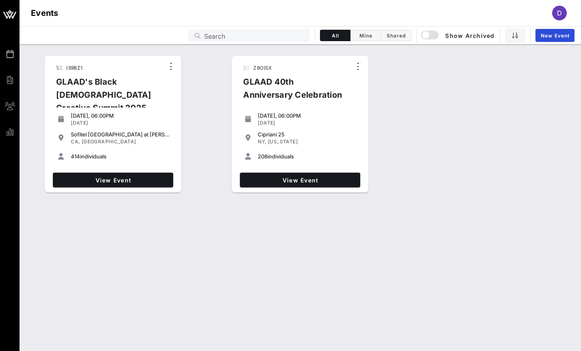 The width and height of the screenshot is (581, 351). I want to click on span: Shared, so click(396, 35).